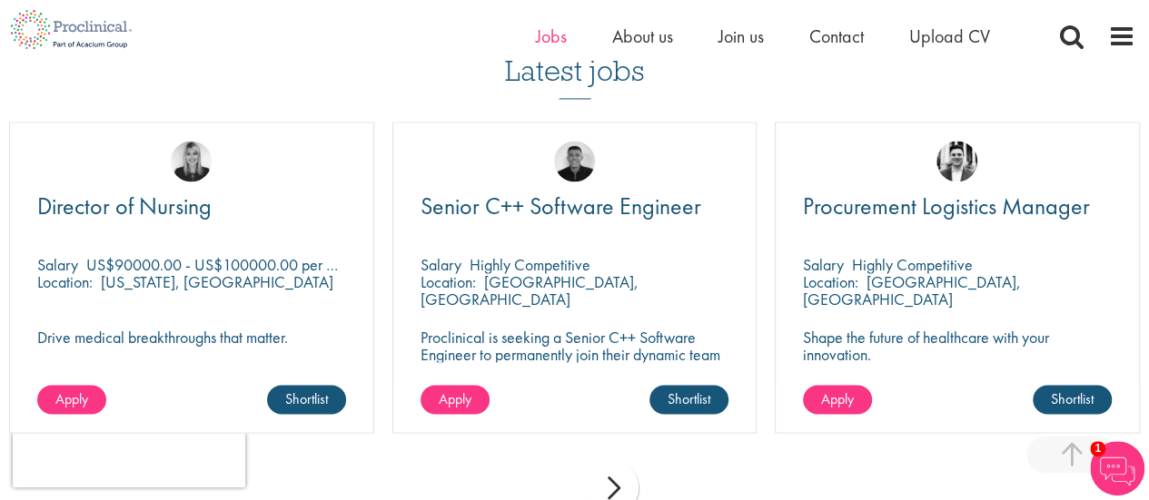 The width and height of the screenshot is (1149, 500). Describe the element at coordinates (551, 36) in the screenshot. I see `a: Jobs` at that location.